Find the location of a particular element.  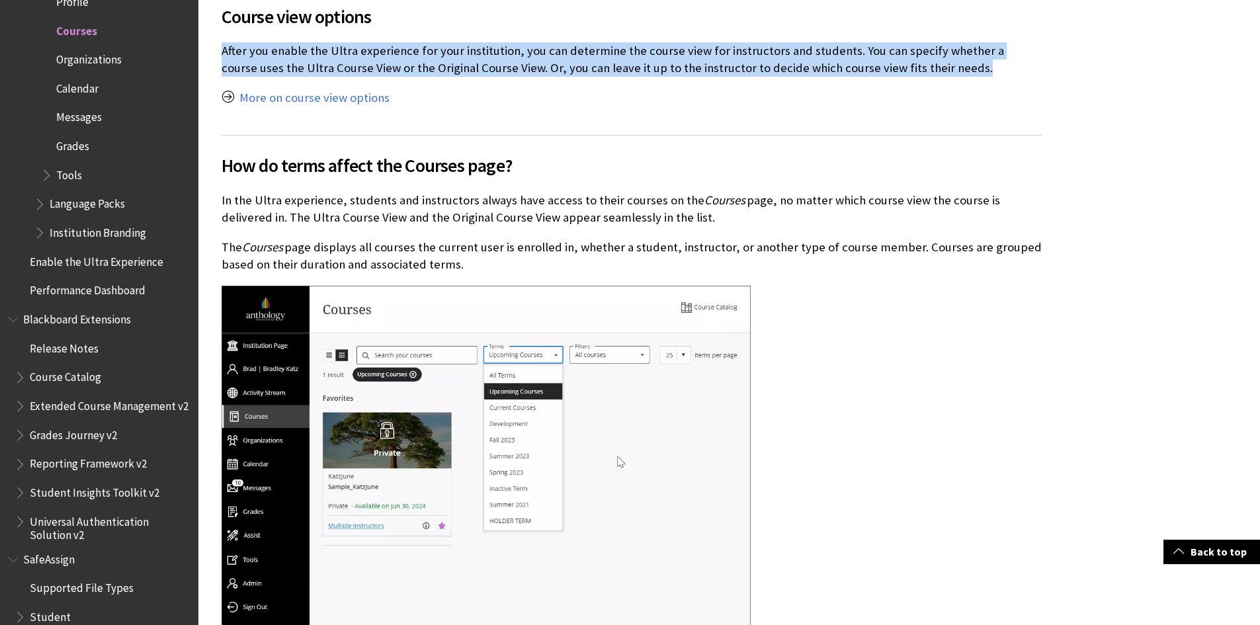

p: After you enable the Ultra experience for your institution, you can determine the course view for... is located at coordinates (632, 60).